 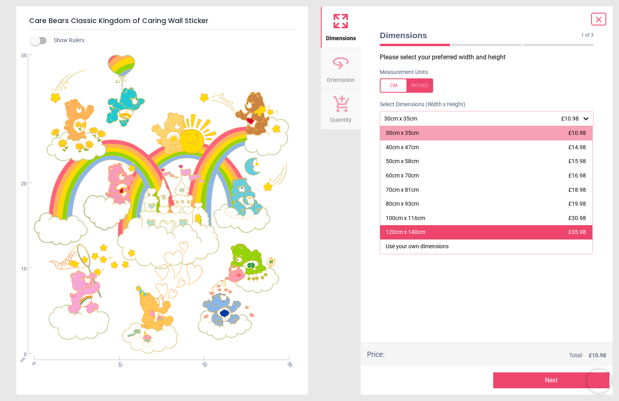 I want to click on div: 50cm x 58cm, so click(x=402, y=162).